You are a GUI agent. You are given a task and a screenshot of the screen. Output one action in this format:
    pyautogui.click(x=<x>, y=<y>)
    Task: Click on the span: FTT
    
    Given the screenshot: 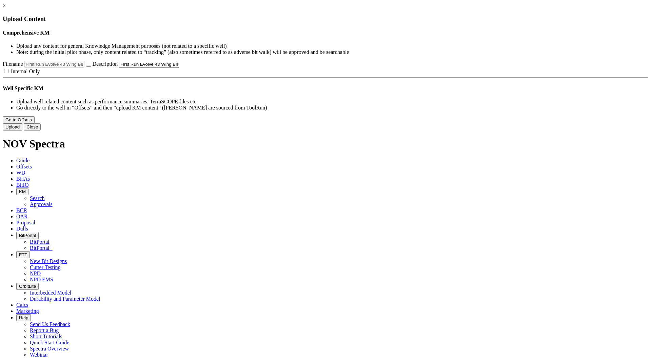 What is the action you would take?
    pyautogui.click(x=23, y=255)
    